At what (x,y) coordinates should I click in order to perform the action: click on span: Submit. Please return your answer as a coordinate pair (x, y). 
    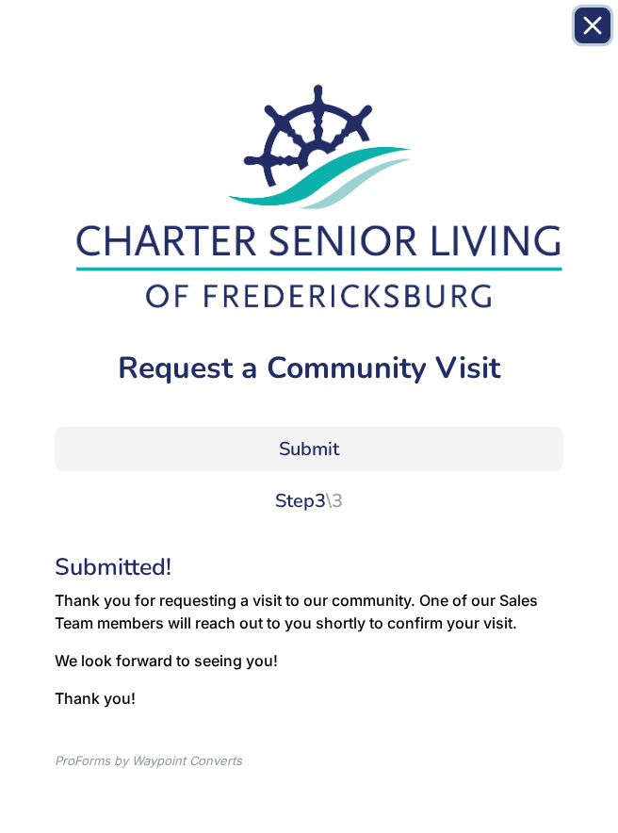
    Looking at the image, I should click on (309, 448).